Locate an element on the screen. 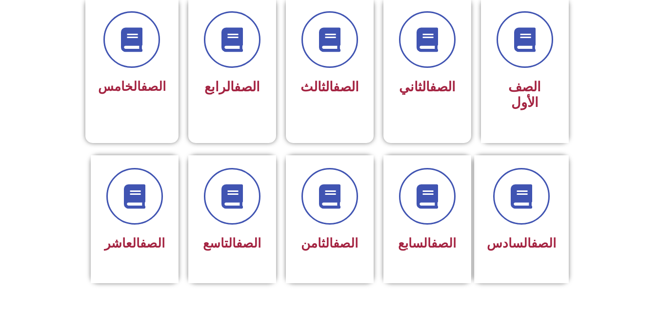 The width and height of the screenshot is (659, 313). span: الخامس is located at coordinates (132, 86).